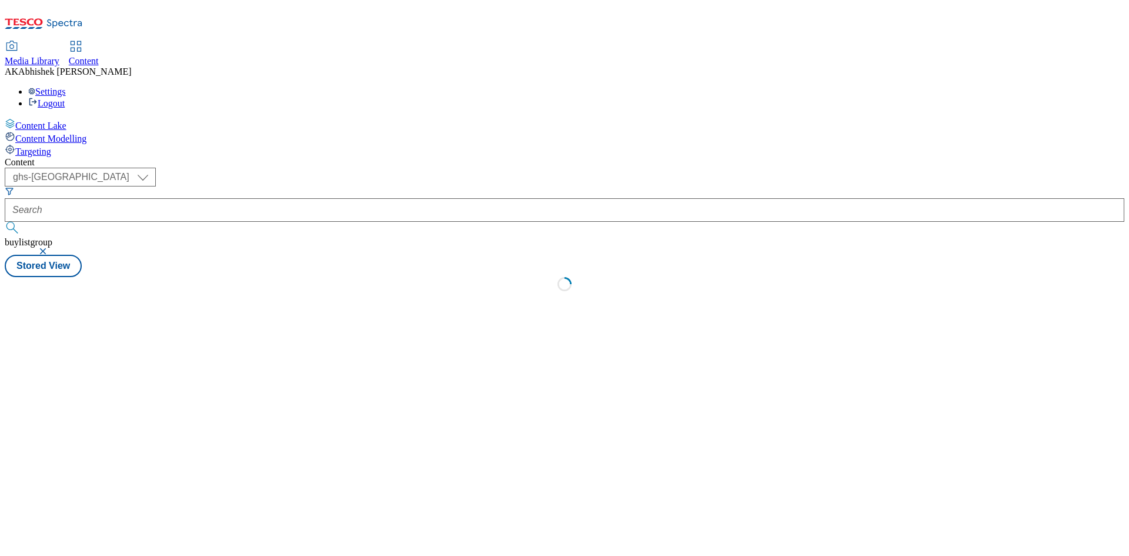 Image resolution: width=1129 pixels, height=556 pixels. Describe the element at coordinates (83, 61) in the screenshot. I see `span: Content` at that location.